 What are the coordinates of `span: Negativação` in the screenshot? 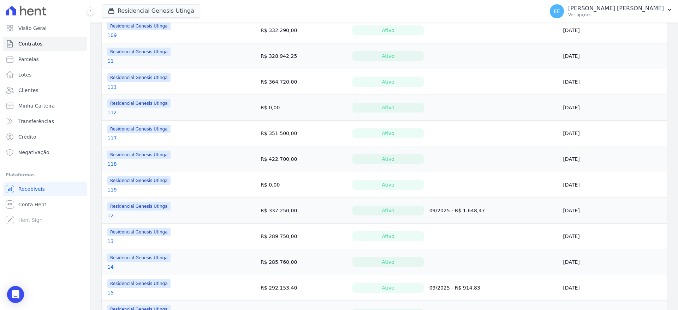 It's located at (34, 153).